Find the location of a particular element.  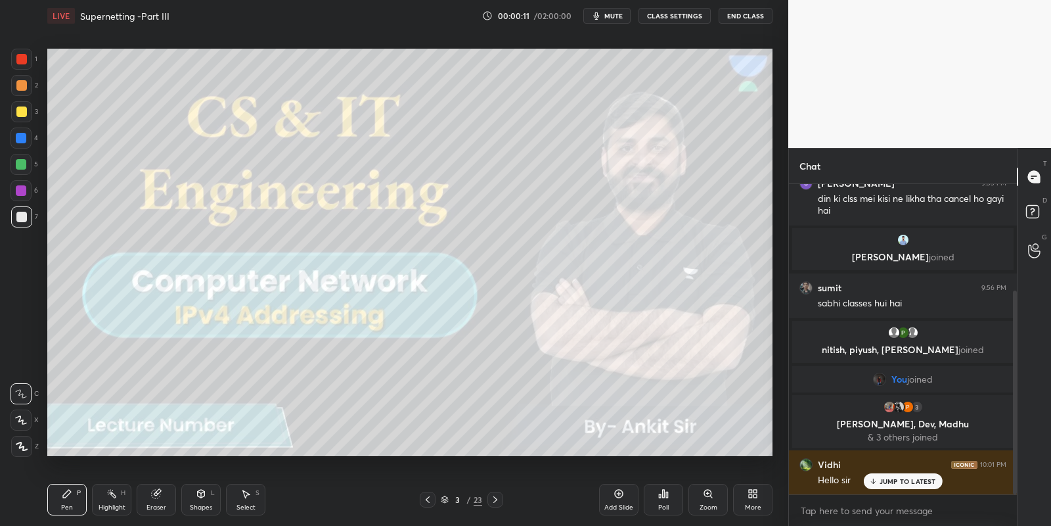

p: G is located at coordinates (1045, 237).